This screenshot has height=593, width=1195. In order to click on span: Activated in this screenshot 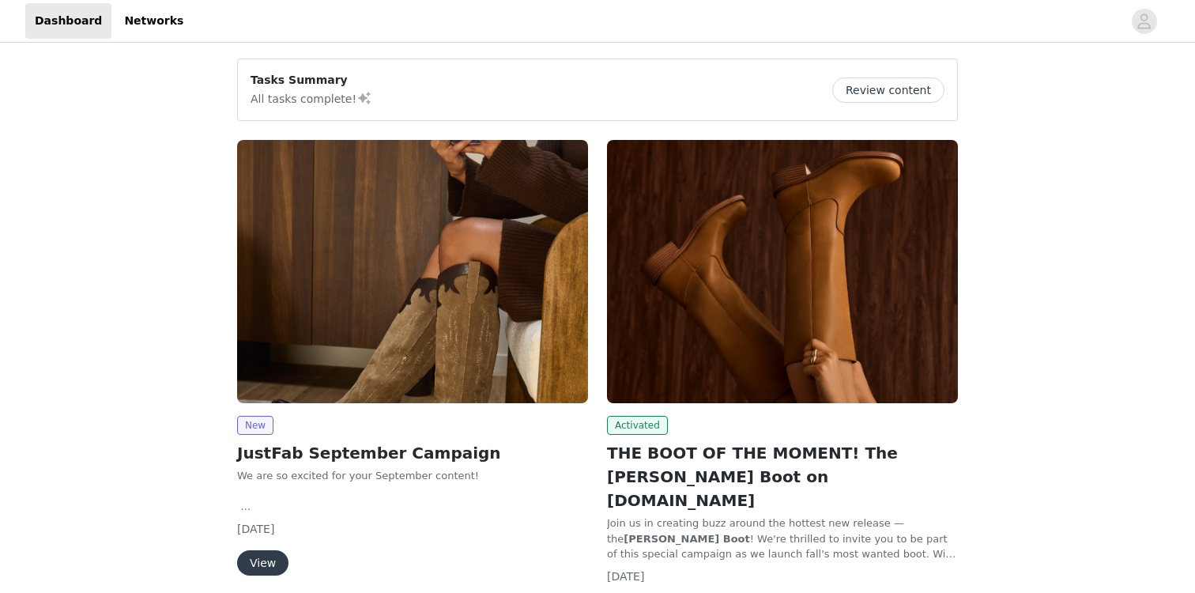, I will do `click(637, 425)`.